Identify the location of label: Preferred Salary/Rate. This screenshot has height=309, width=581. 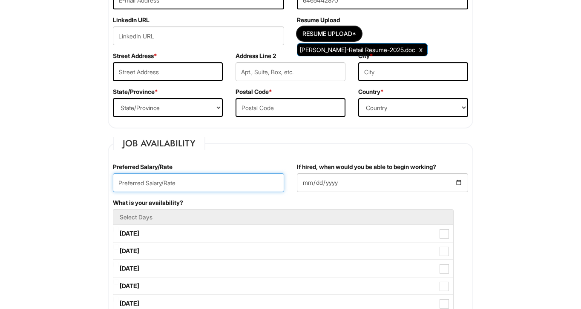
(143, 167).